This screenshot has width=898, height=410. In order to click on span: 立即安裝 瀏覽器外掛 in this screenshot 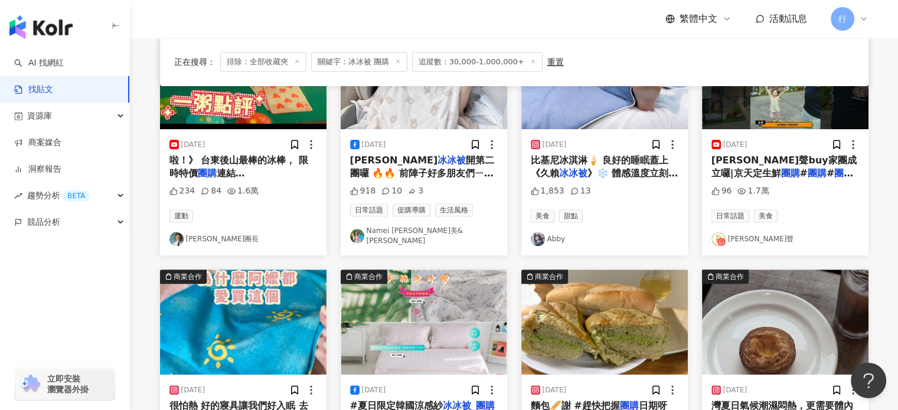, I will do `click(68, 384)`.